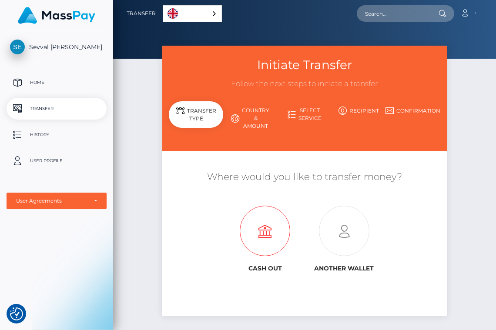 This screenshot has height=330, width=496. Describe the element at coordinates (57, 161) in the screenshot. I see `a: User Profile` at that location.